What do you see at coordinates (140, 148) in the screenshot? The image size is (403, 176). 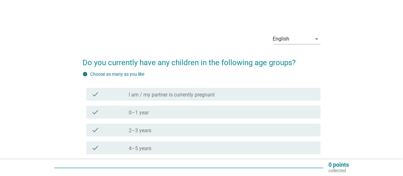 I see `label: 4–5 years` at bounding box center [140, 148].